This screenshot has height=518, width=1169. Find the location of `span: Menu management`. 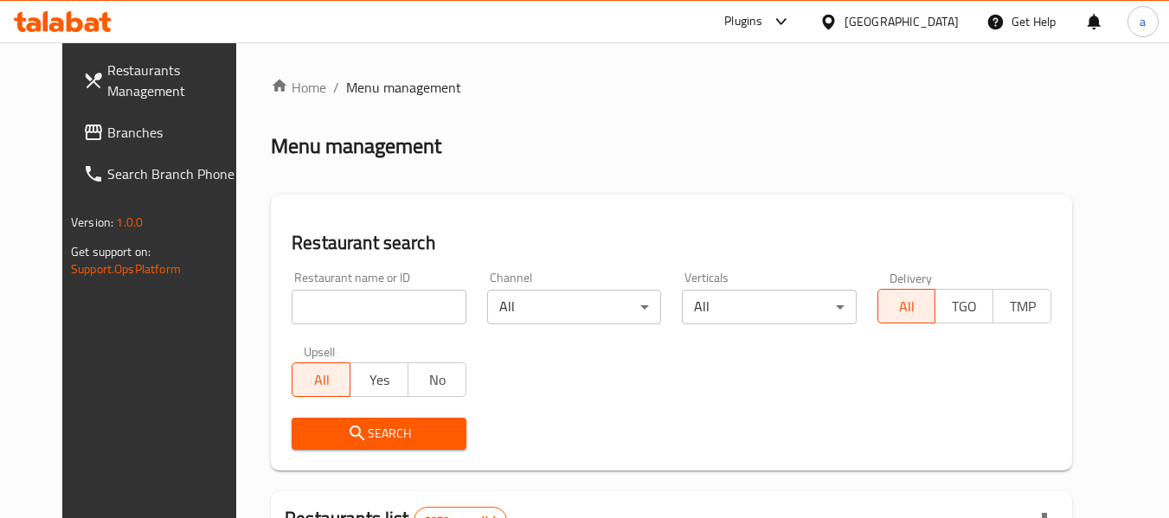

span: Menu management is located at coordinates (403, 87).